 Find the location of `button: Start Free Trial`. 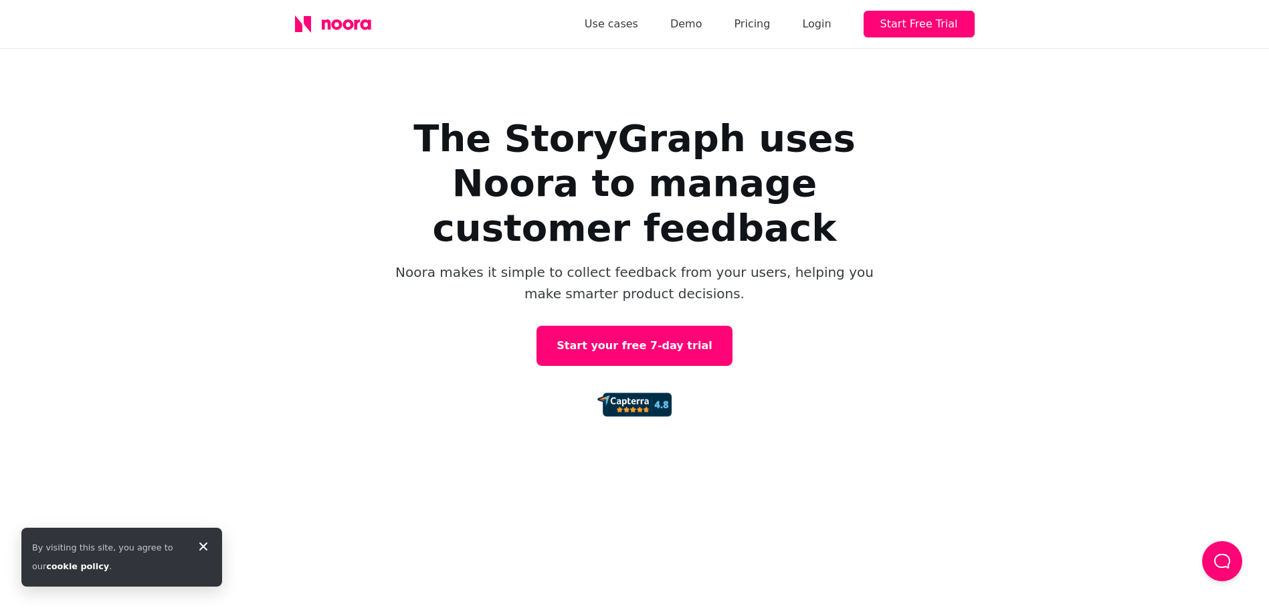

button: Start Free Trial is located at coordinates (919, 24).